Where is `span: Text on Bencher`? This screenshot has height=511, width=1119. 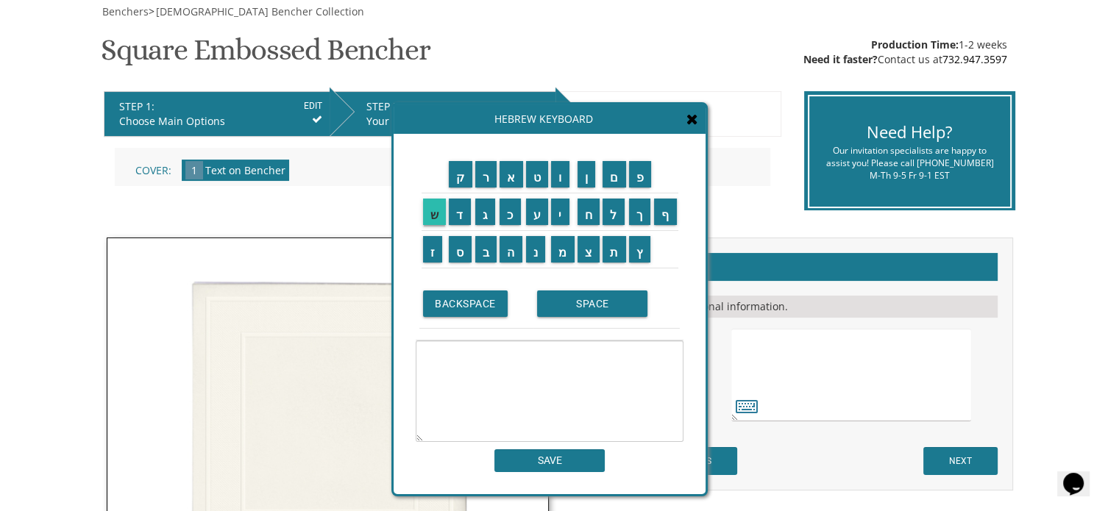 span: Text on Bencher is located at coordinates (245, 170).